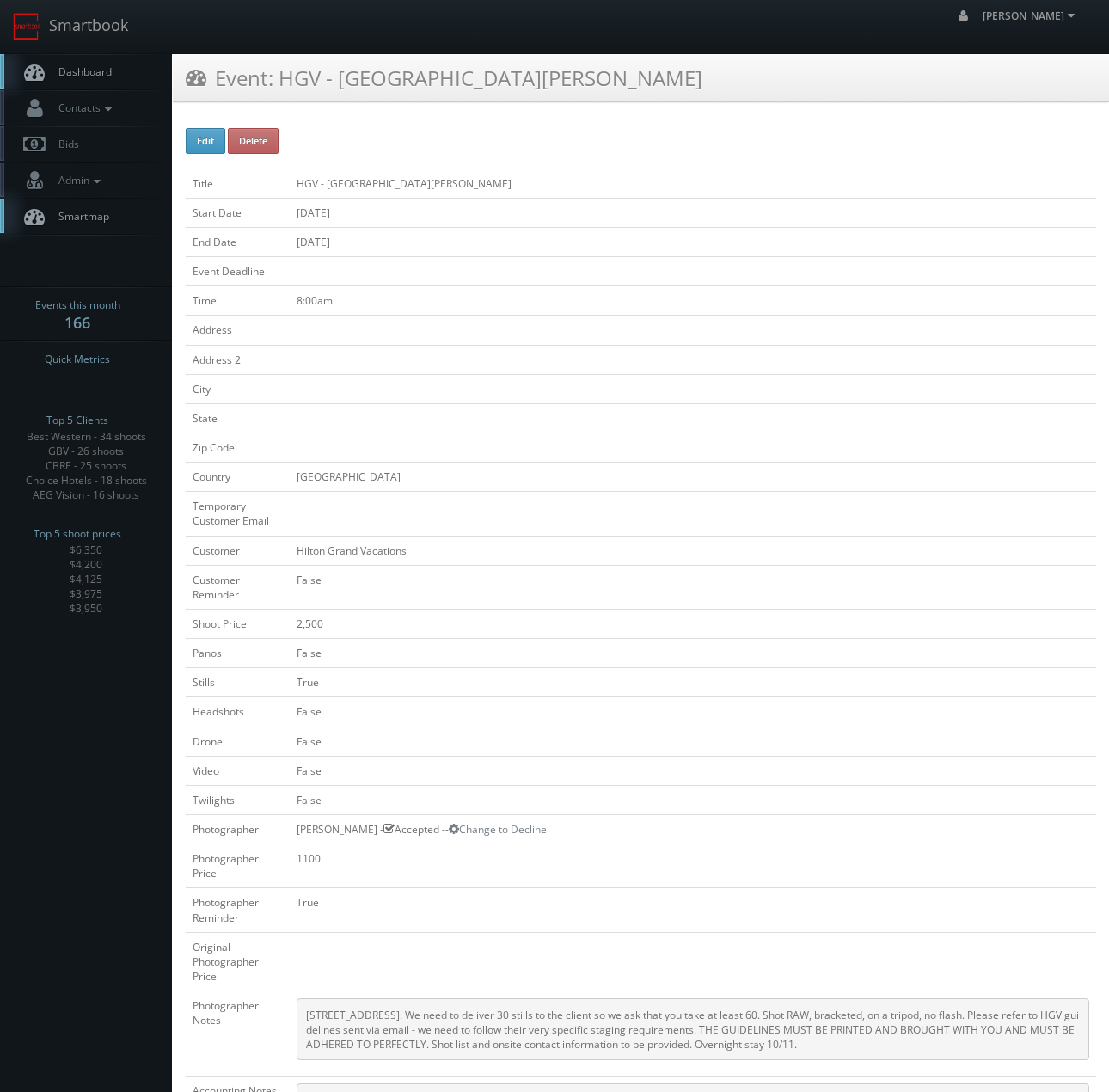 The image size is (1109, 1092). I want to click on td: Shoot Price, so click(237, 623).